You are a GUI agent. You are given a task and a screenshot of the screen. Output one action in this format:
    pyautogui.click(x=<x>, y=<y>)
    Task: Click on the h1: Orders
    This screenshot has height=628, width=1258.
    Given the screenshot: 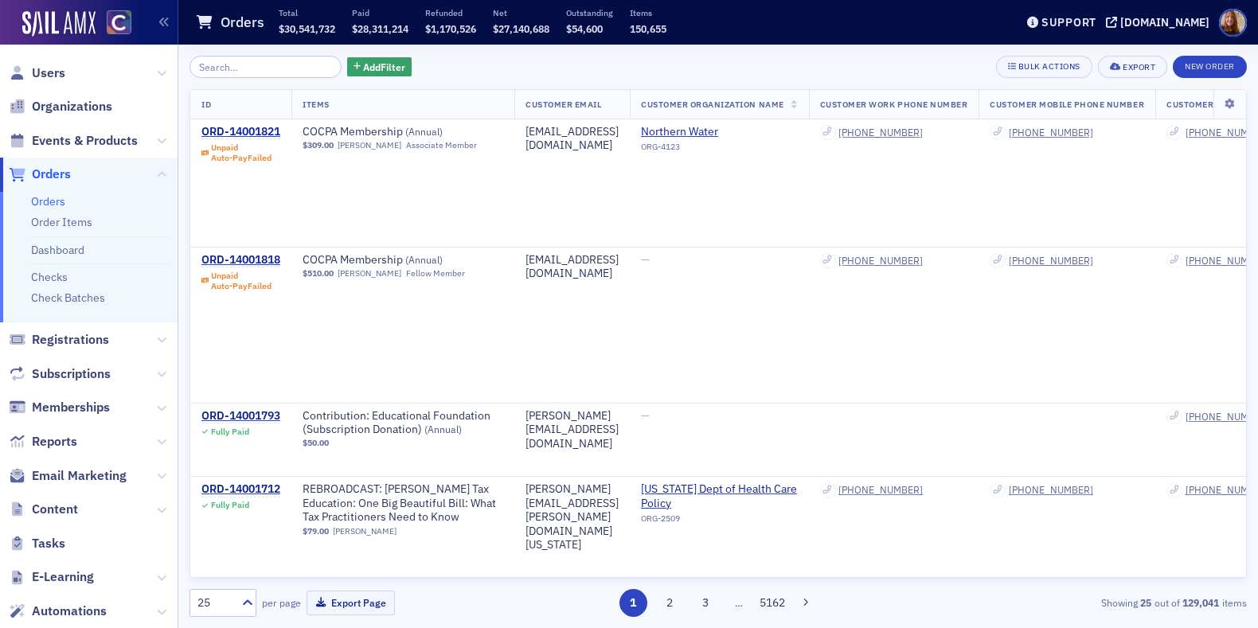 What is the action you would take?
    pyautogui.click(x=242, y=22)
    